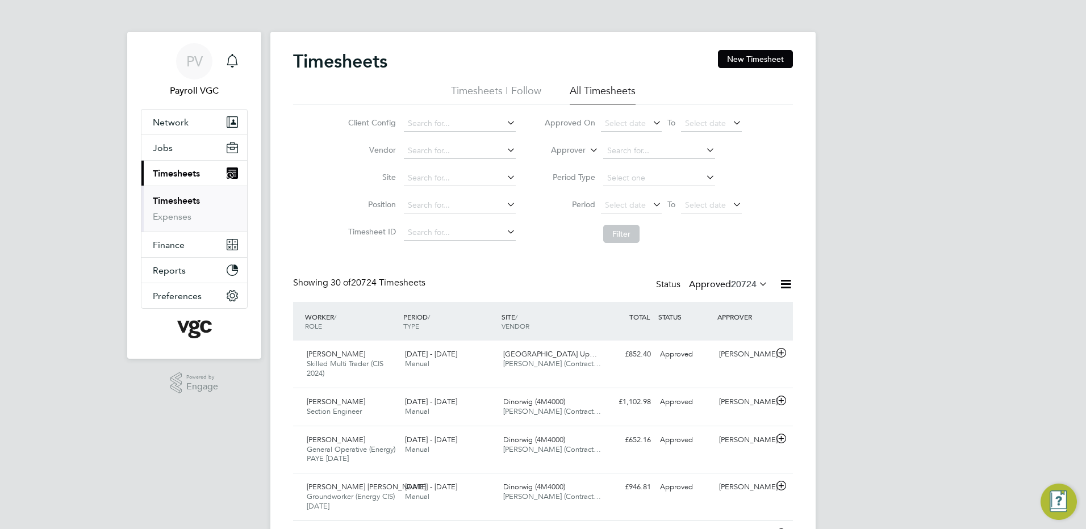 Image resolution: width=1086 pixels, height=529 pixels. What do you see at coordinates (194, 329) in the screenshot?
I see `img: vgcgroup-logo-retina.png` at bounding box center [194, 329].